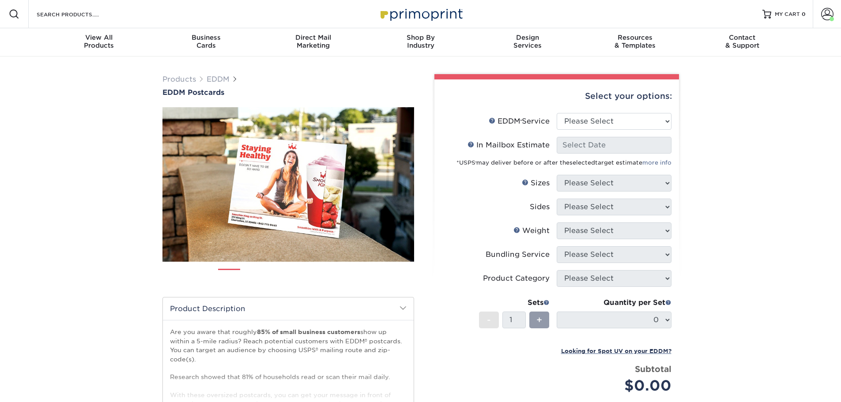 The image size is (841, 402). I want to click on img: EDDM Postcards 01, so click(288, 184).